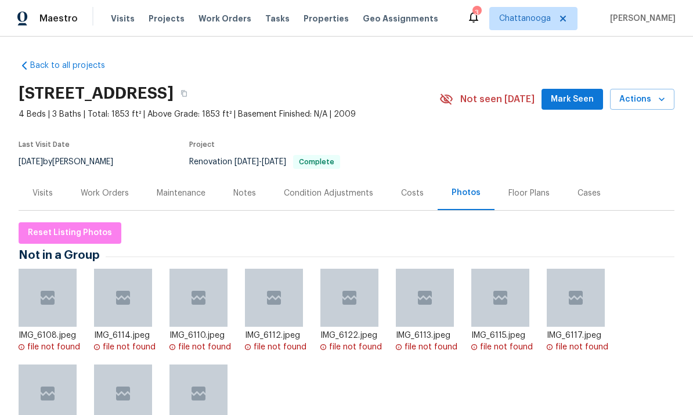 The image size is (693, 415). What do you see at coordinates (589, 193) in the screenshot?
I see `div: Cases` at bounding box center [589, 193].